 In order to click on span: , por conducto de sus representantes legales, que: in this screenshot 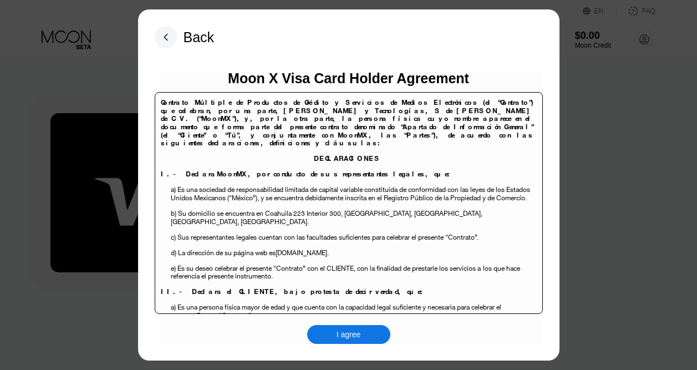, I will do `click(350, 173)`.